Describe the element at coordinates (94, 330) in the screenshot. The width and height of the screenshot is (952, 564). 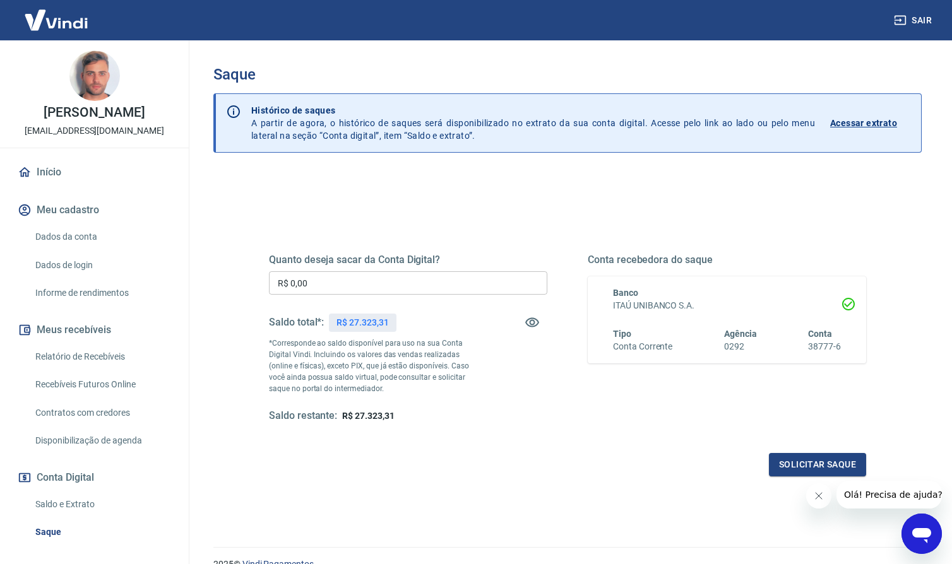
I see `button: Meus recebíveis` at that location.